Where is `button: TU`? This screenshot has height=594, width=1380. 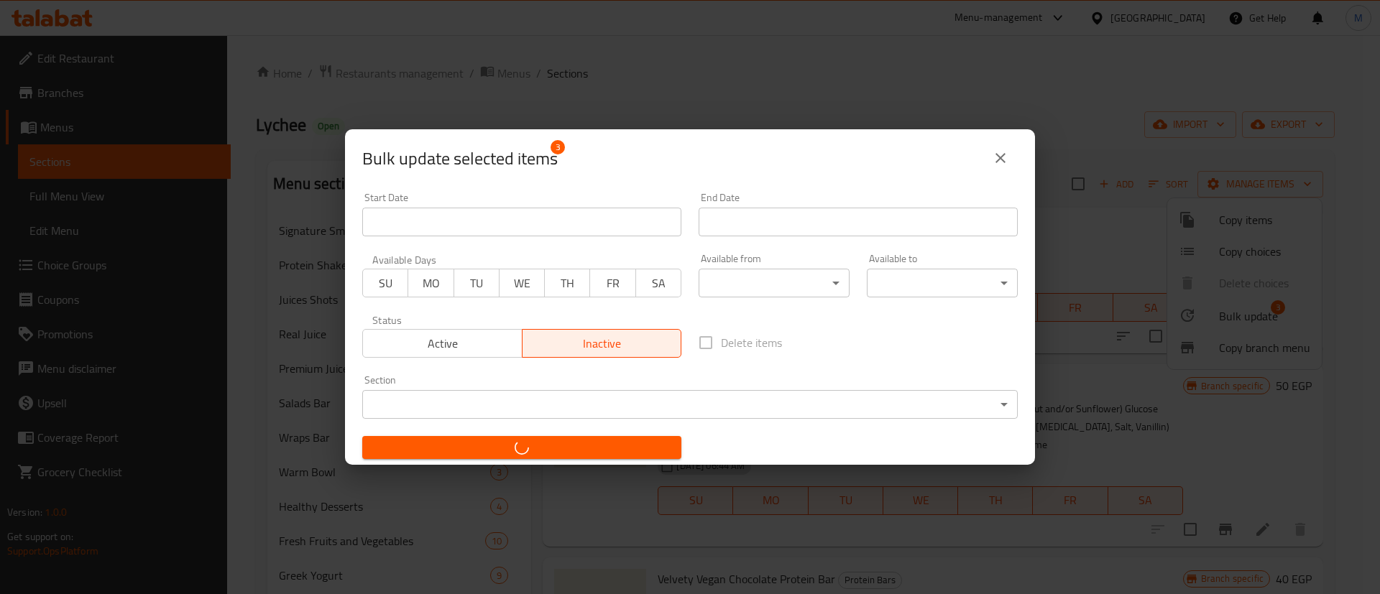
button: TU is located at coordinates (476, 283).